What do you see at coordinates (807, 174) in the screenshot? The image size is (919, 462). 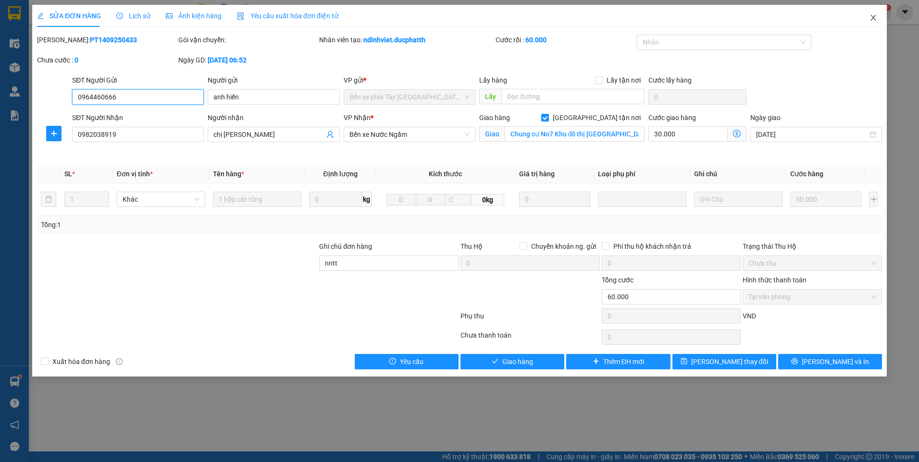 I see `span: Cước hàng` at bounding box center [807, 174].